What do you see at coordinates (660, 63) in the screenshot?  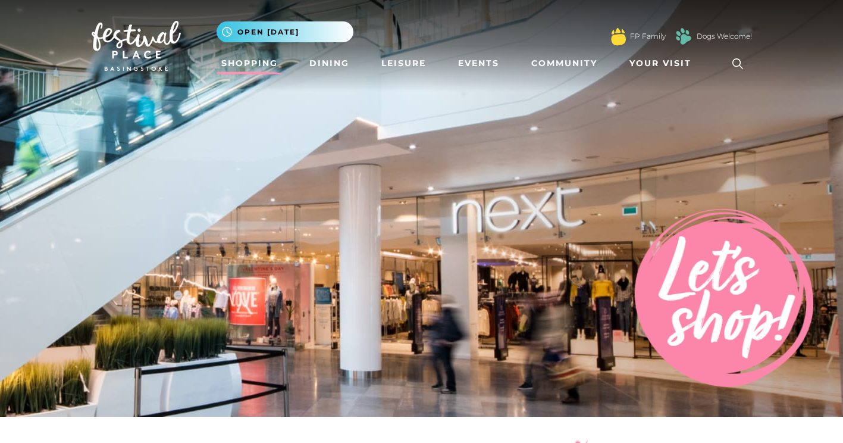 I see `span: Your Visit` at bounding box center [660, 63].